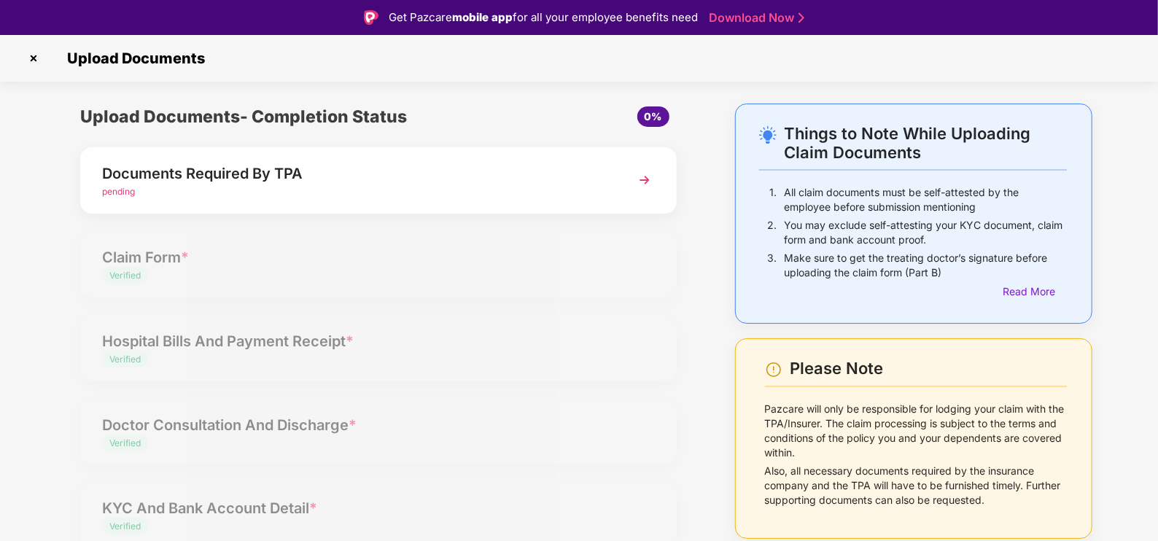  I want to click on div: Get Pazcare for all your employee benefits need, so click(543, 18).